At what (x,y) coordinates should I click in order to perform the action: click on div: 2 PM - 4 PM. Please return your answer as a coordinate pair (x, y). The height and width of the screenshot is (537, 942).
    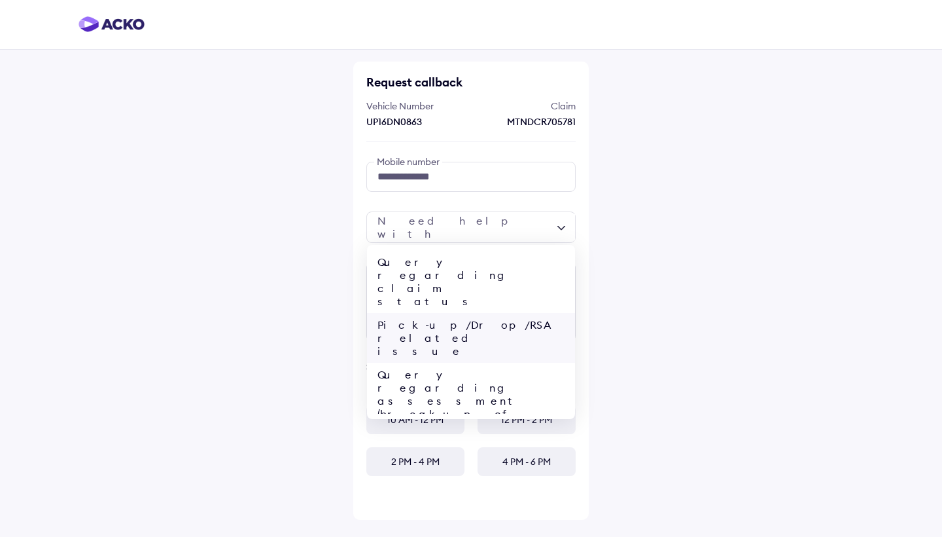
    Looking at the image, I should click on (416, 461).